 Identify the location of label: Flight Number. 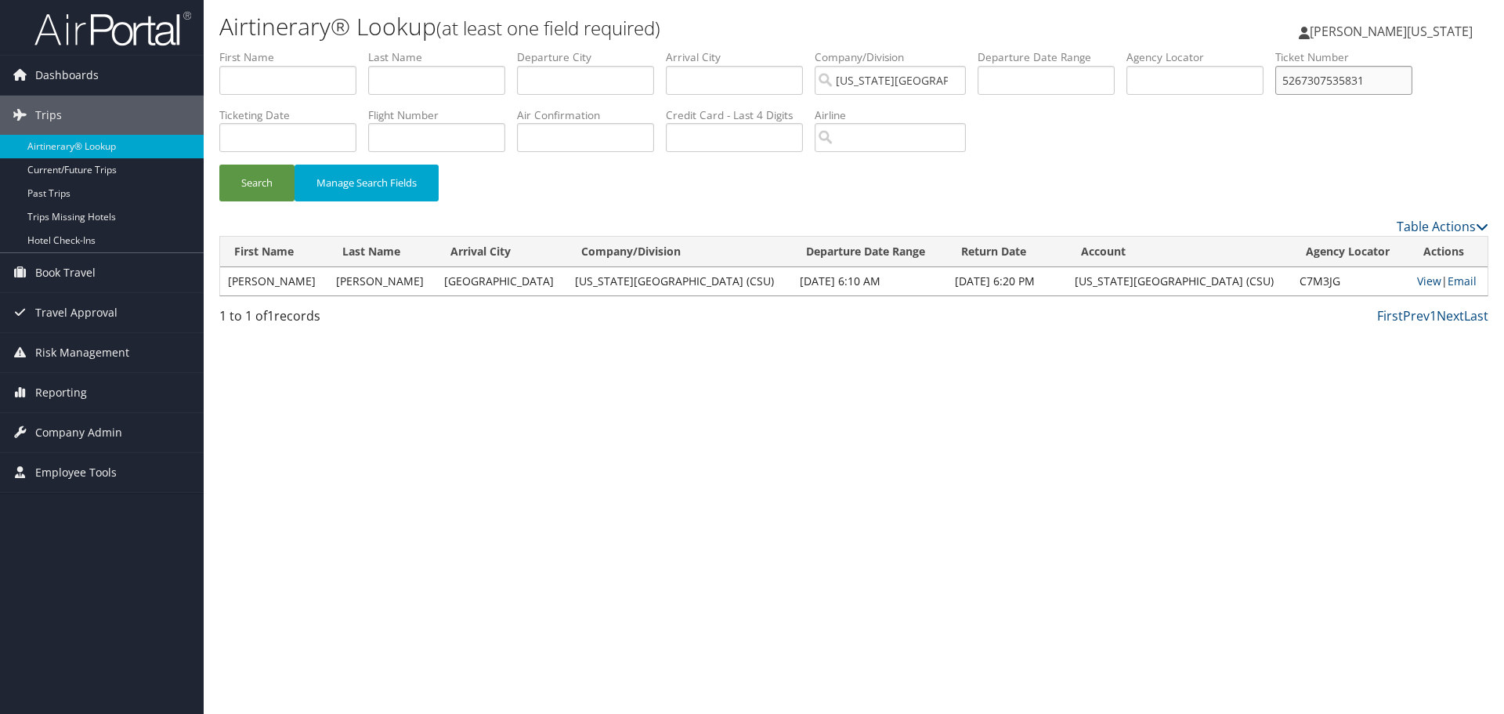
(443, 115).